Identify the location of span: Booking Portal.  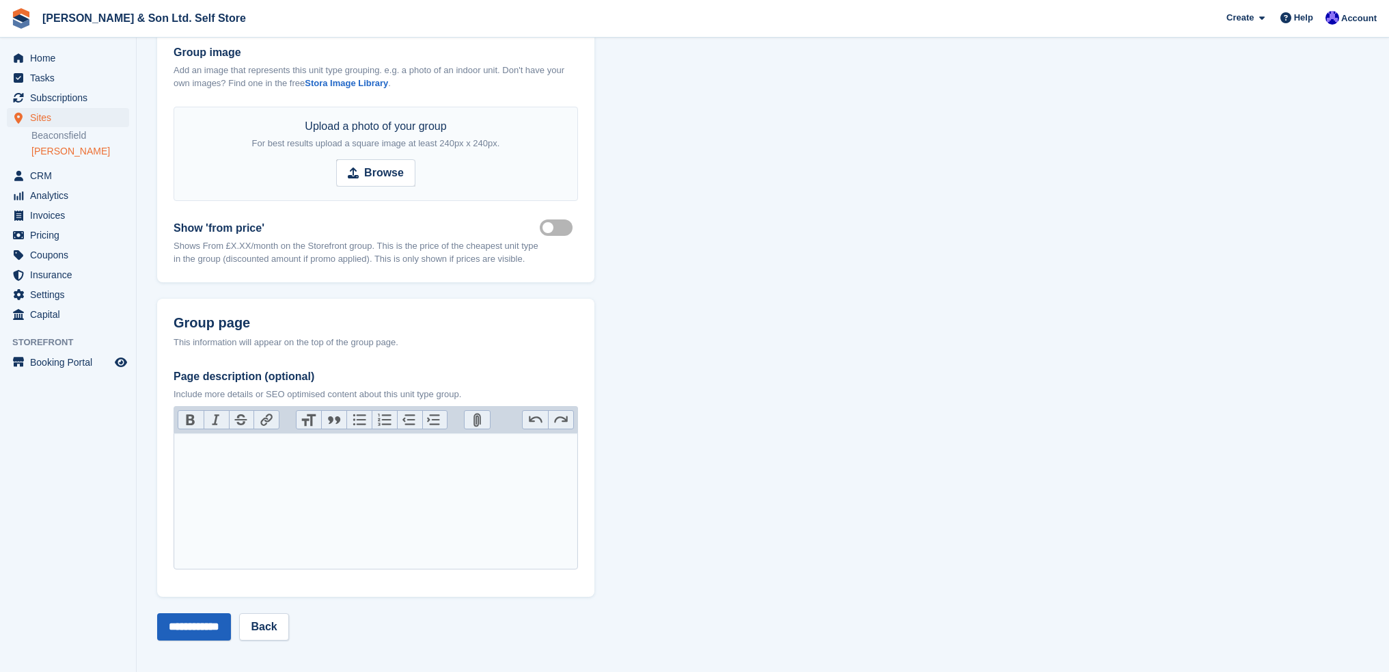
(71, 362).